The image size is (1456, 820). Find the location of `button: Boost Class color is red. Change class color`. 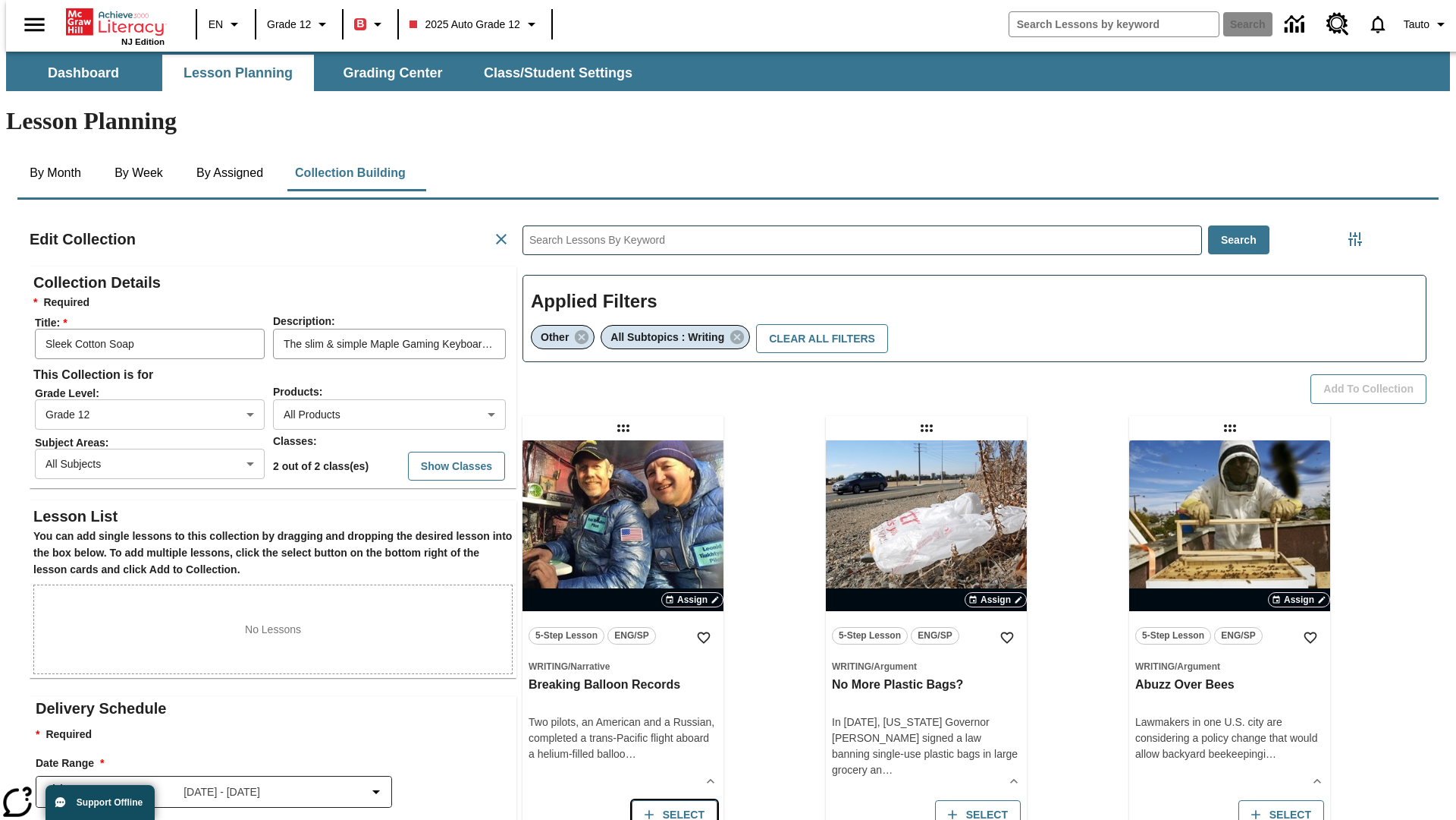

button: Boost Class color is red. Change class color is located at coordinates (370, 24).